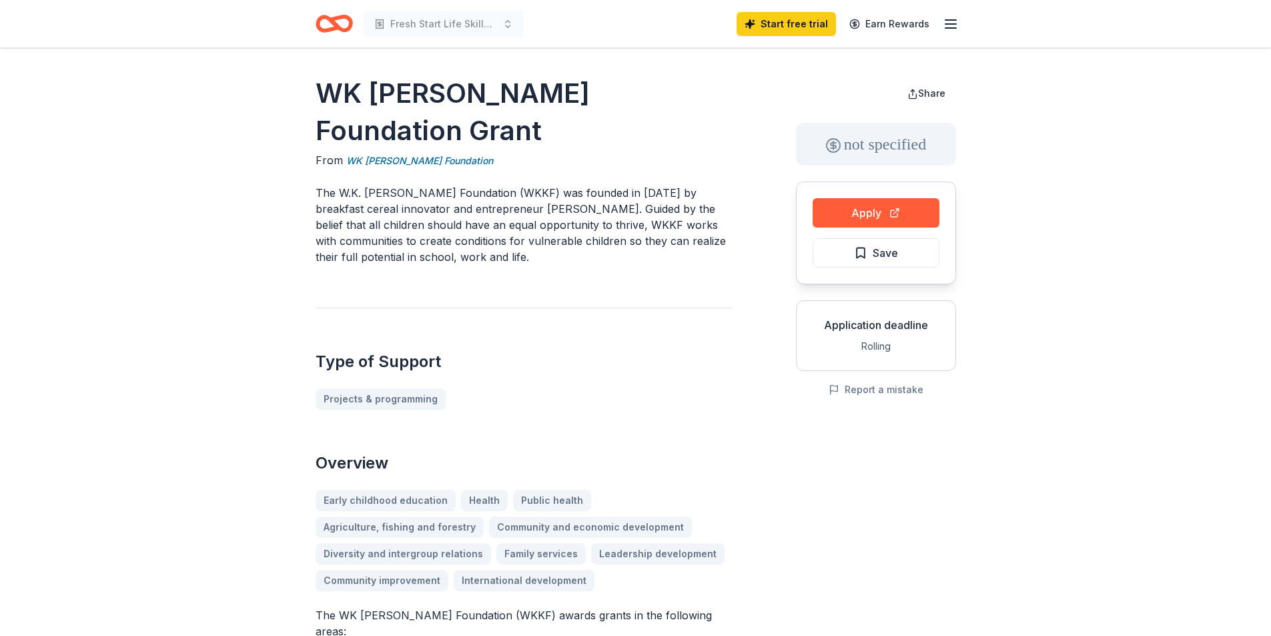 The width and height of the screenshot is (1271, 636). I want to click on div: Application deadline, so click(876, 325).